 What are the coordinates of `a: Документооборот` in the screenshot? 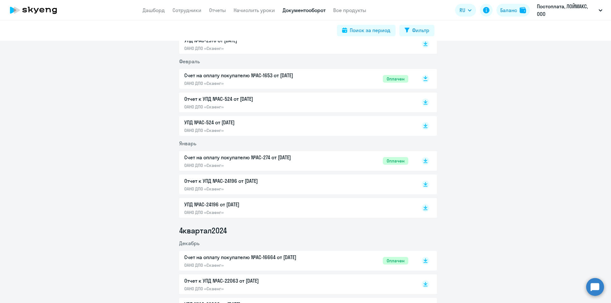 It's located at (304, 10).